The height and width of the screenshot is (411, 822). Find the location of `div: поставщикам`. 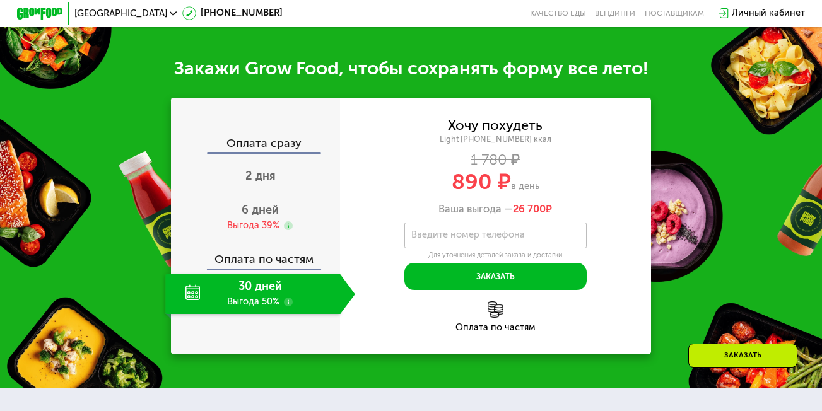

div: поставщикам is located at coordinates (674, 13).